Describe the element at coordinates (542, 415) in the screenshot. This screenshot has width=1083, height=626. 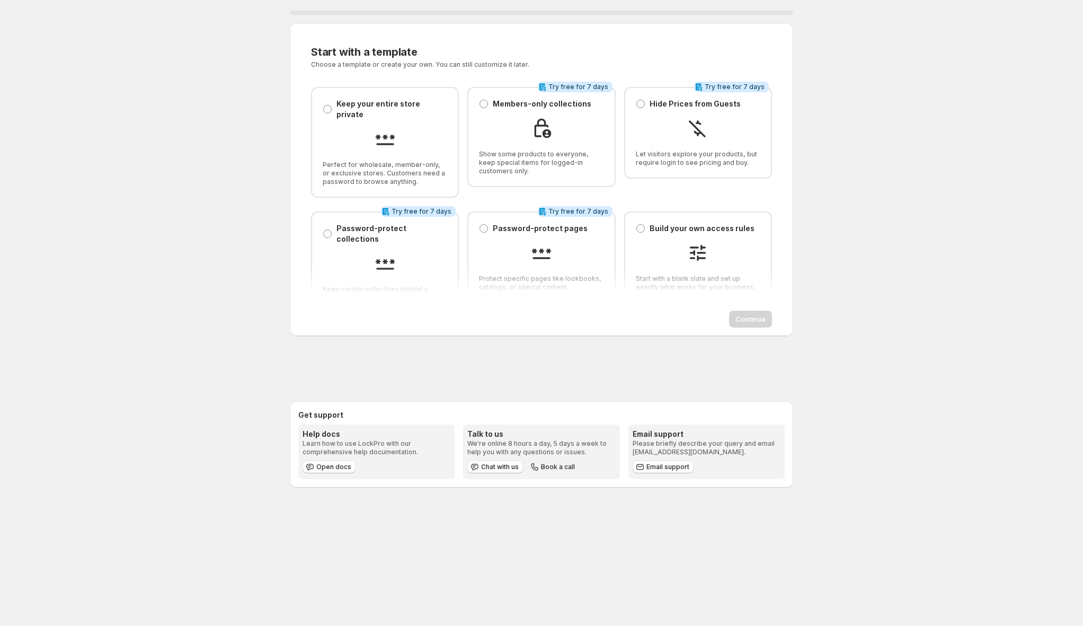
I see `h2: Get support` at that location.